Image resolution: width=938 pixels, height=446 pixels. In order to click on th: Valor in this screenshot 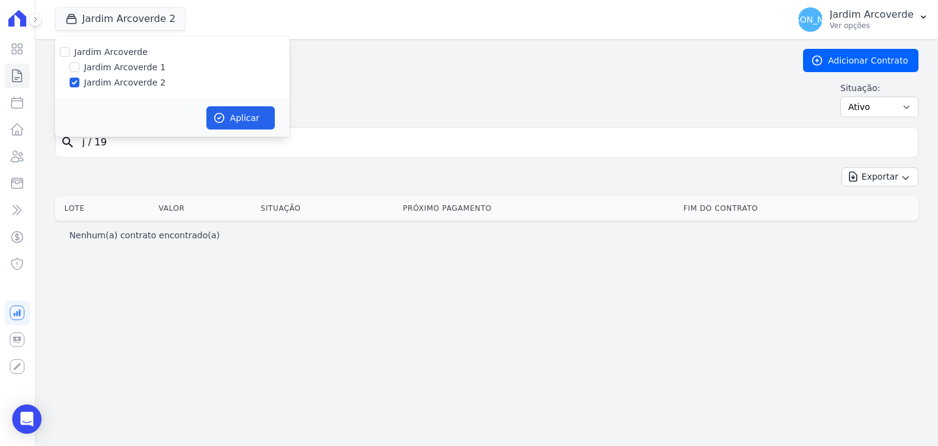, I will do `click(205, 208)`.